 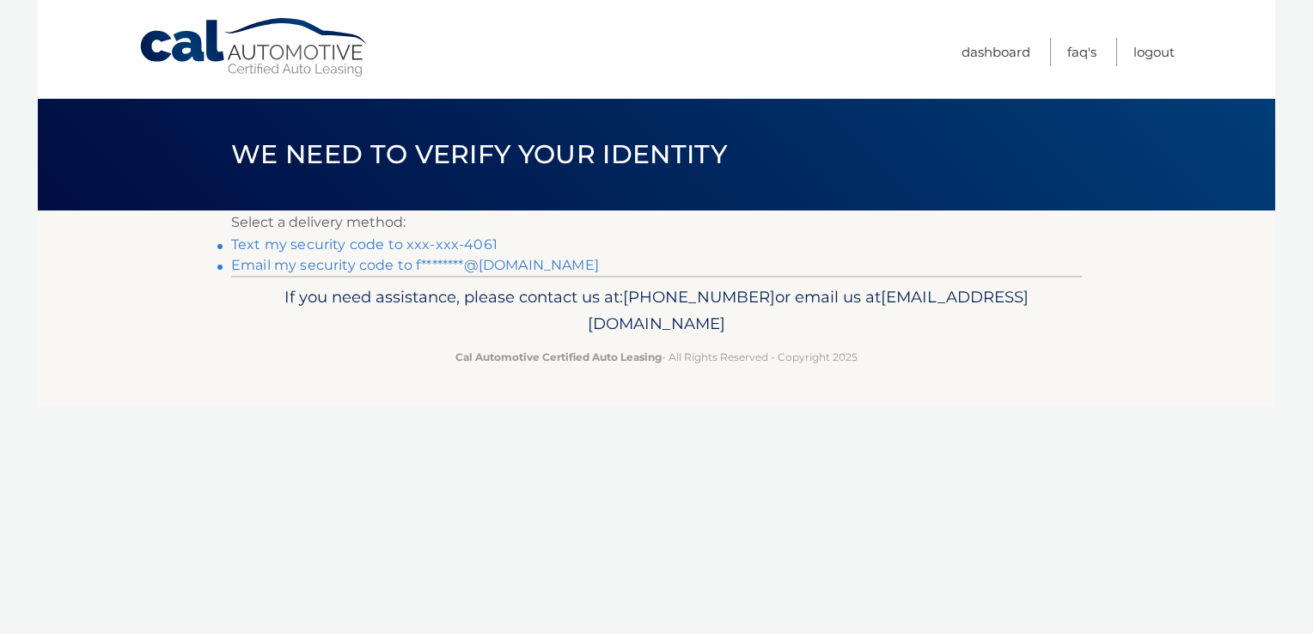 What do you see at coordinates (996, 52) in the screenshot?
I see `a: Dashboard` at bounding box center [996, 52].